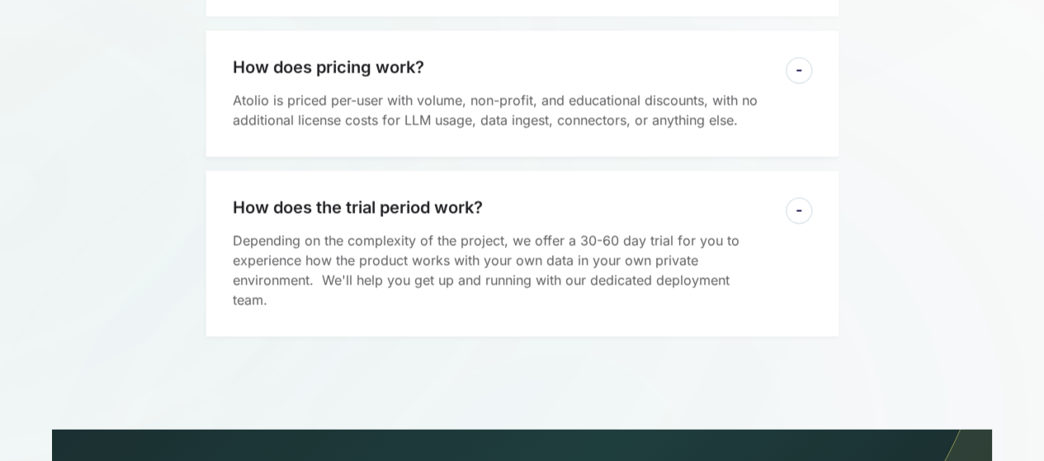 The width and height of the screenshot is (1044, 461). I want to click on h3: How does the trial period work?, so click(357, 207).